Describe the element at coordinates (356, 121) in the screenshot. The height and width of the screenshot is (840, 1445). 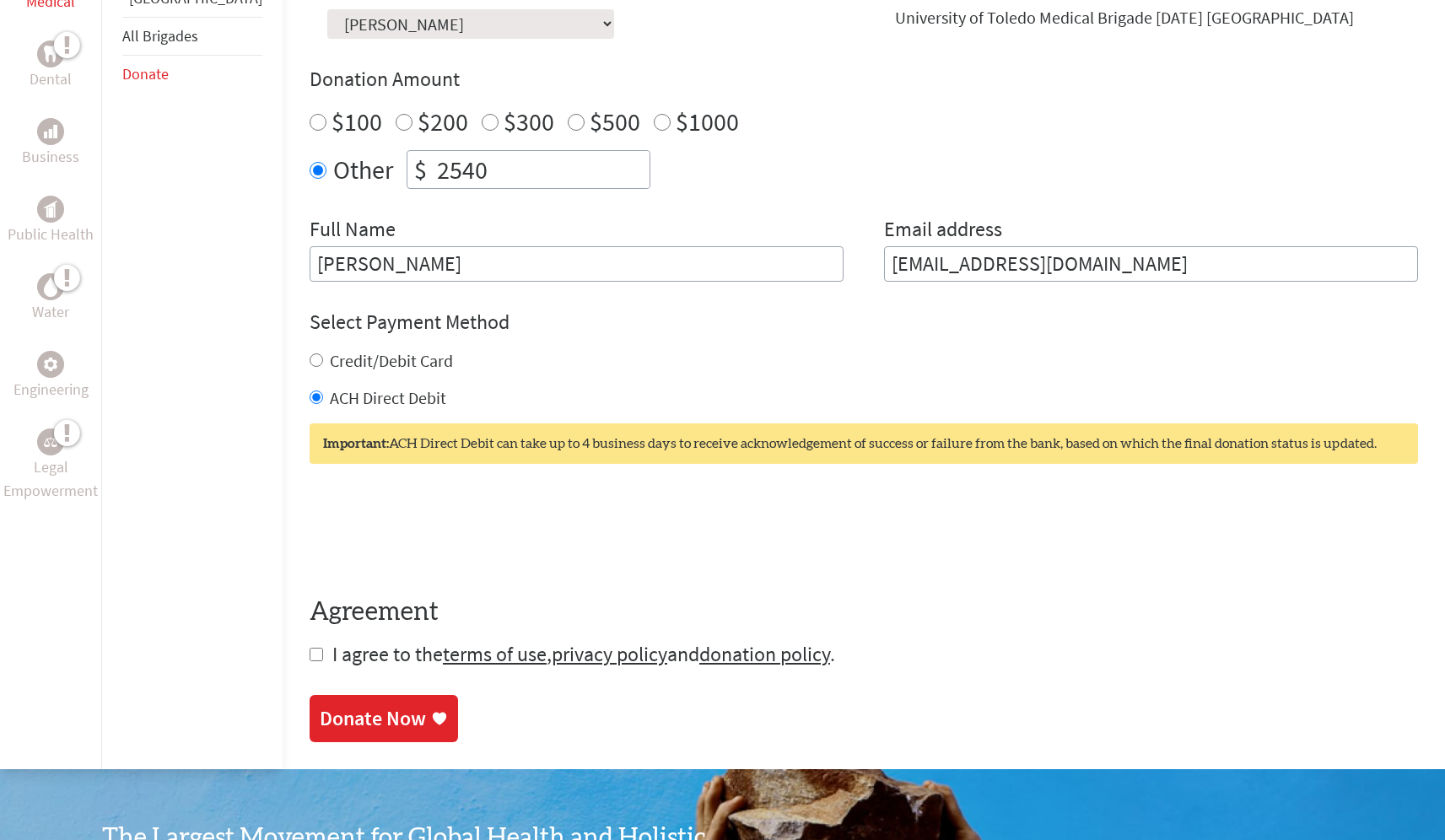
I see `label: $100` at that location.